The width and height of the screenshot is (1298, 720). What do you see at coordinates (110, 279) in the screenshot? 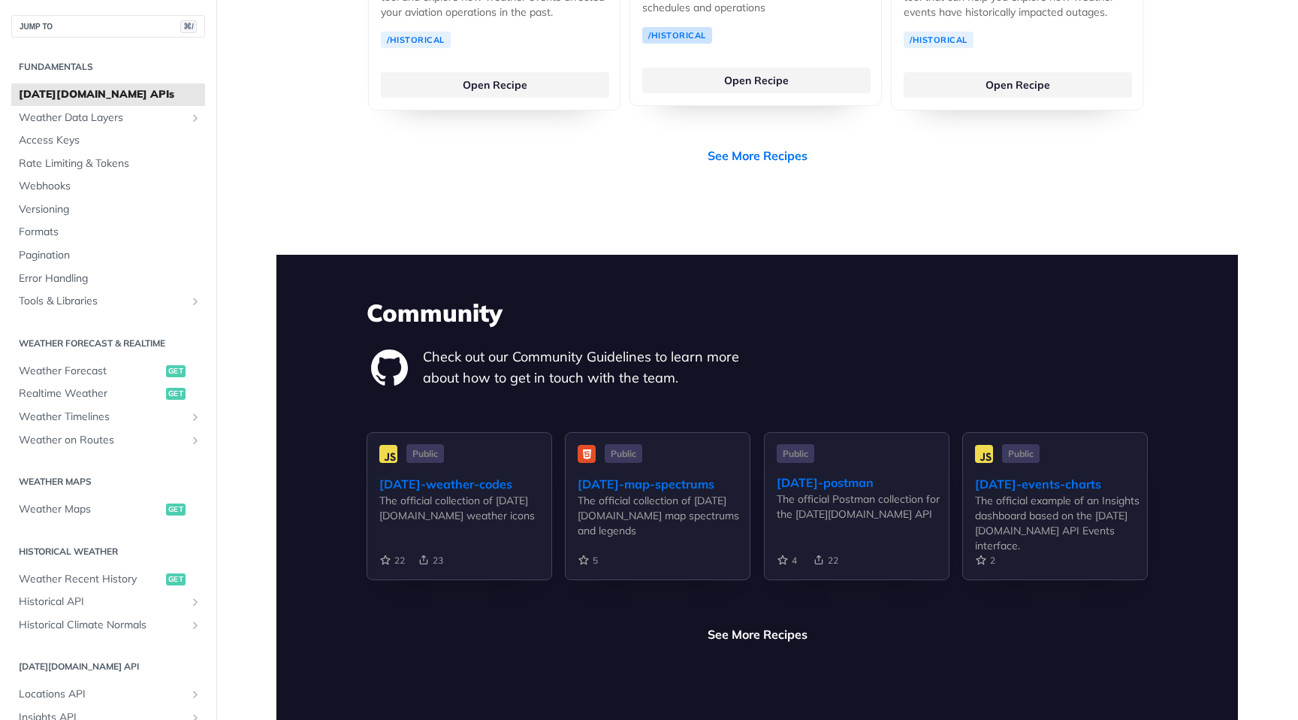
I see `span: Error Handling` at bounding box center [110, 279].